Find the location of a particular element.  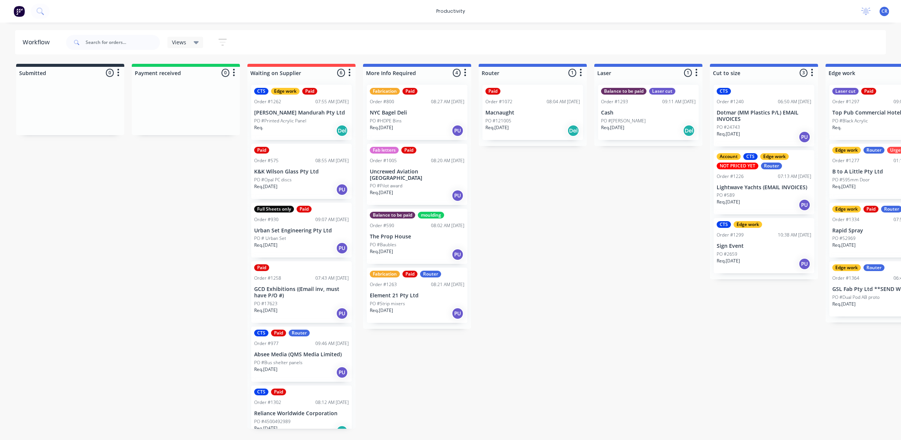

p: Reliance Worldwide Corporation is located at coordinates (301, 413).